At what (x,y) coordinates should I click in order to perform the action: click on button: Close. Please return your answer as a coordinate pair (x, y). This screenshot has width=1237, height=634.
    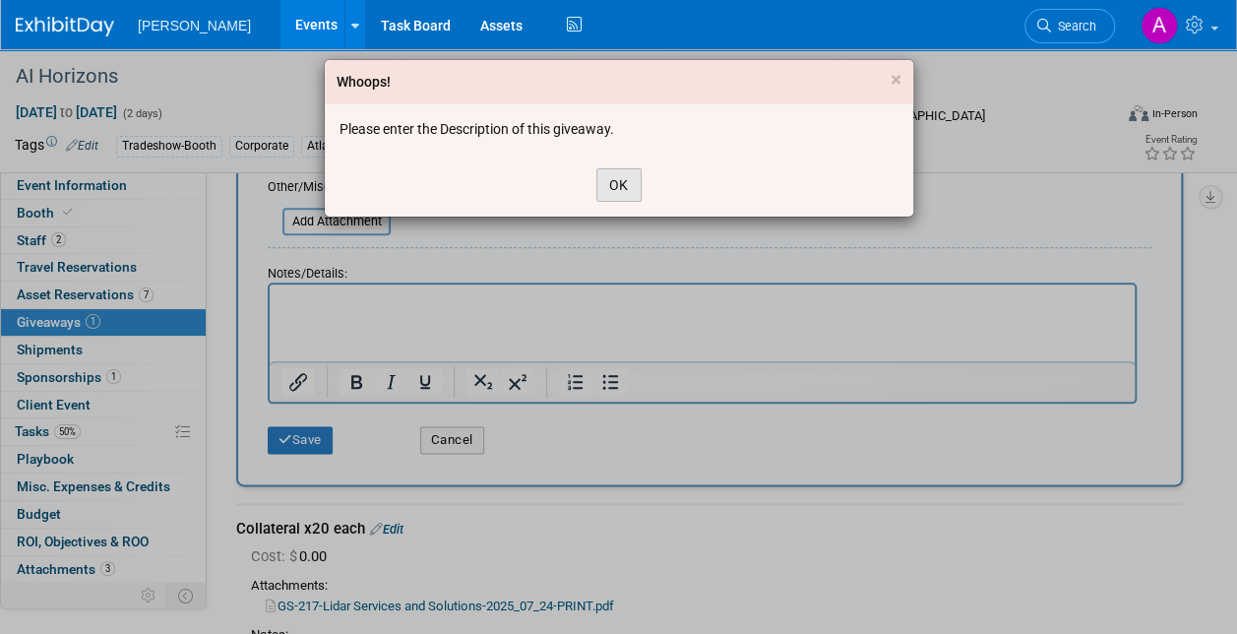
    Looking at the image, I should click on (895, 80).